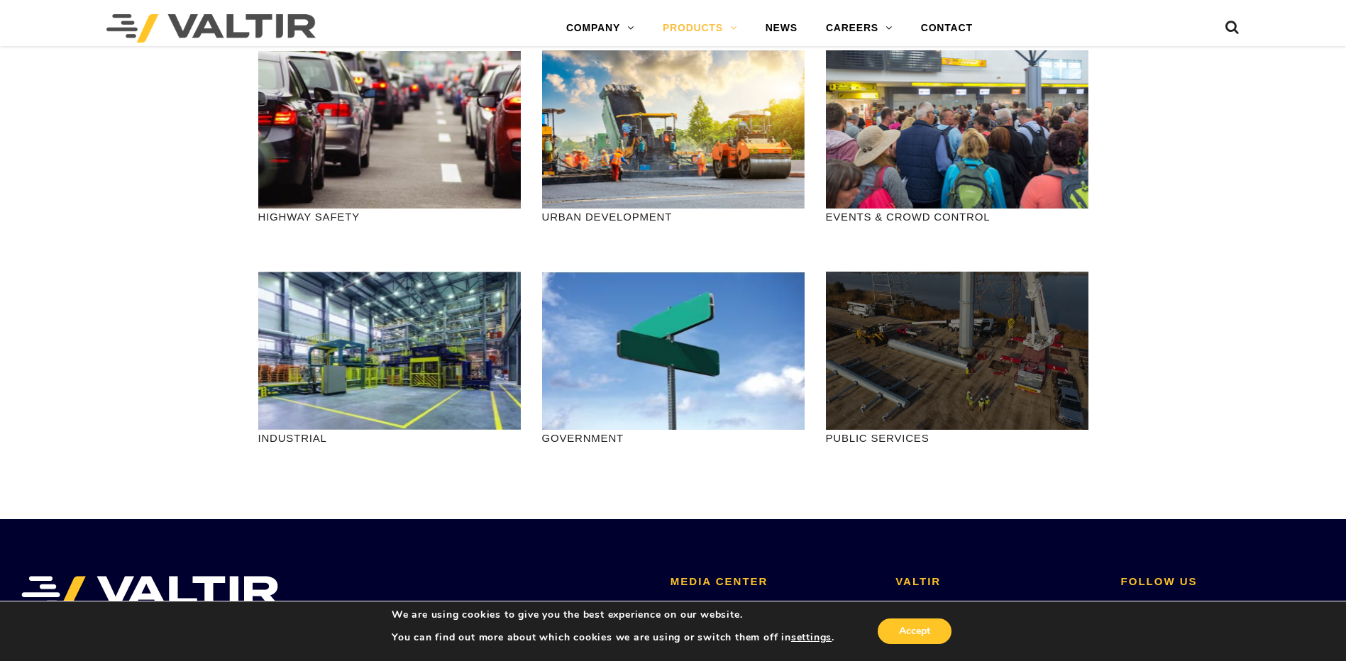 The height and width of the screenshot is (661, 1346). Describe the element at coordinates (613, 615) in the screenshot. I see `p: We are using cookies to give you the best experience on our website.` at that location.